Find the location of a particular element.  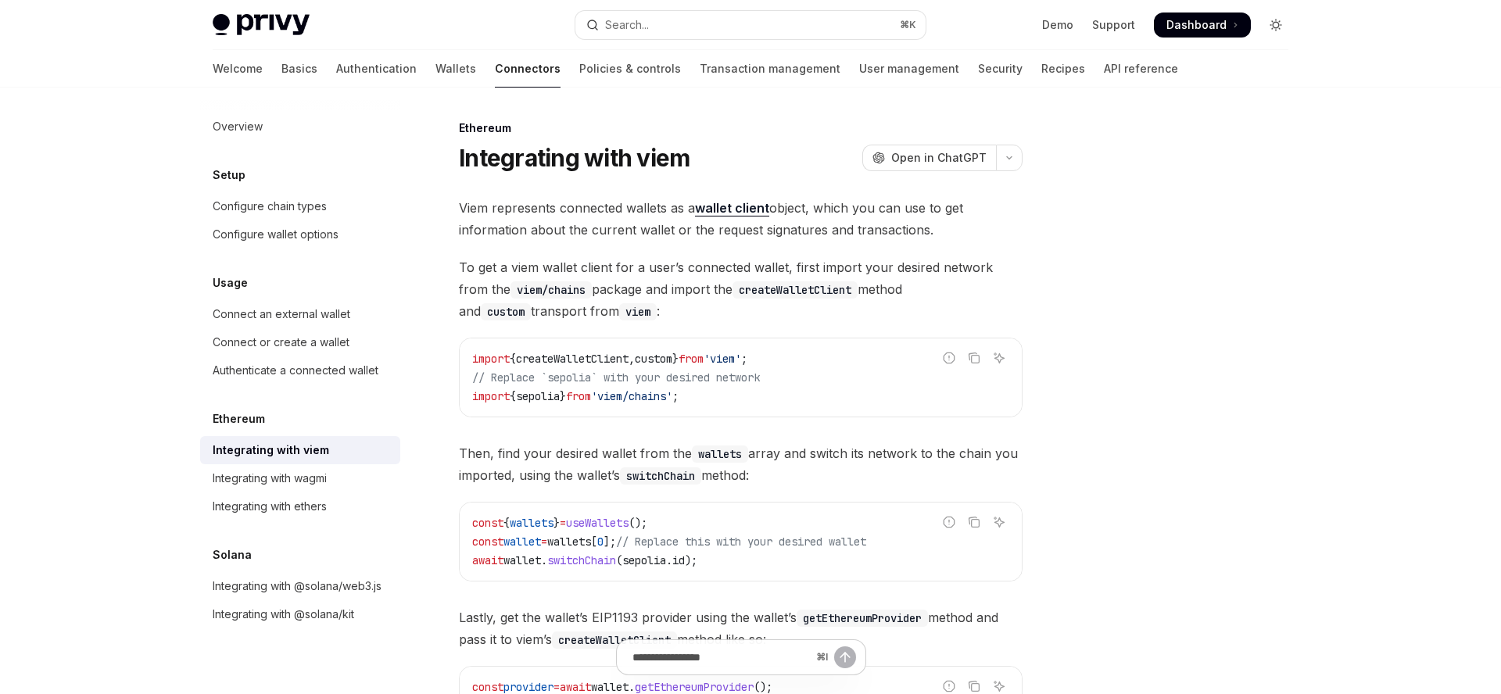

span: createWalletClient is located at coordinates (572, 359).